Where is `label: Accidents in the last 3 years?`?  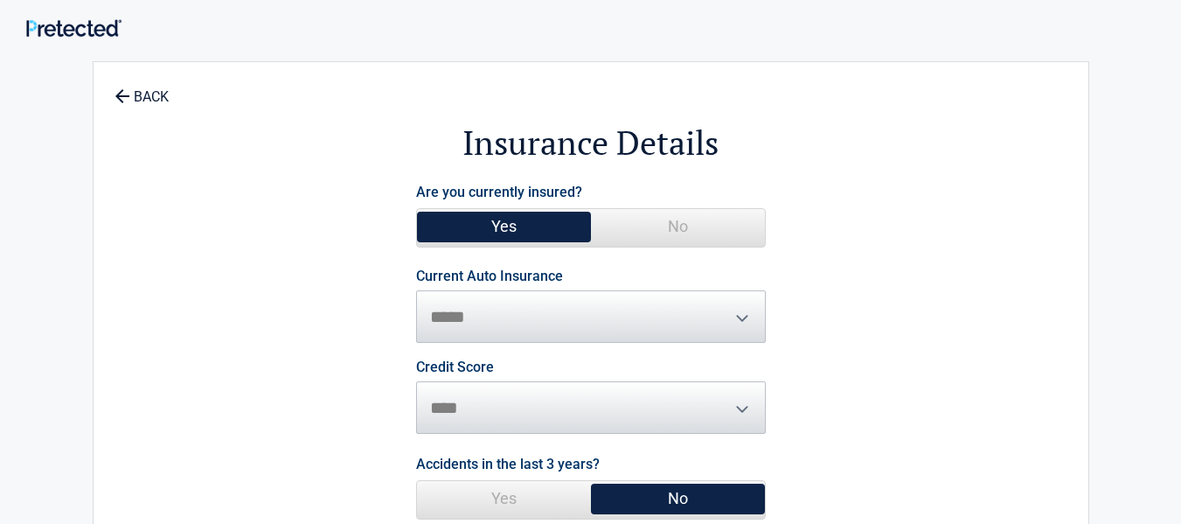 label: Accidents in the last 3 years? is located at coordinates (508, 463).